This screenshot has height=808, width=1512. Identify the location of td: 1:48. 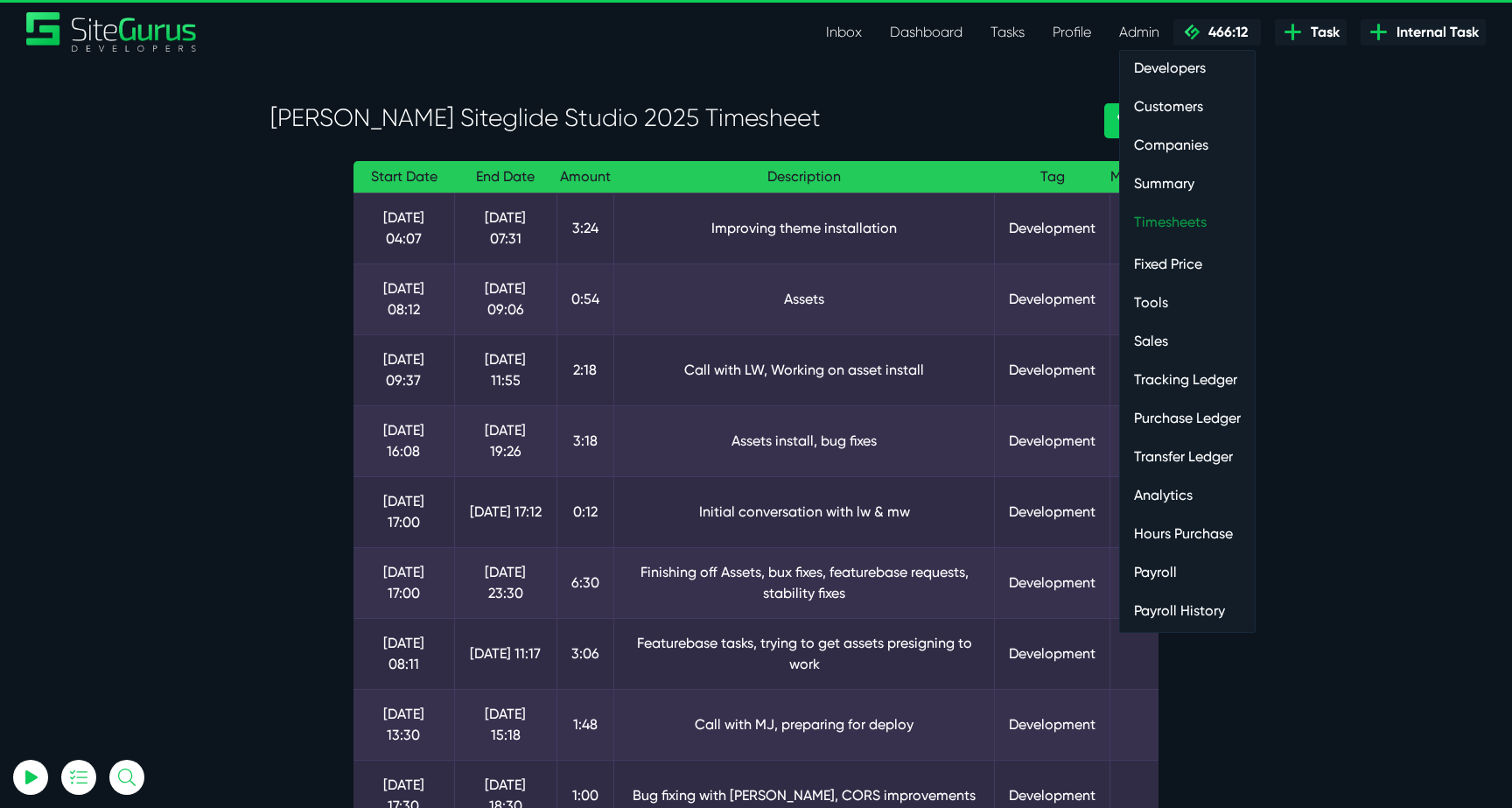
(584, 724).